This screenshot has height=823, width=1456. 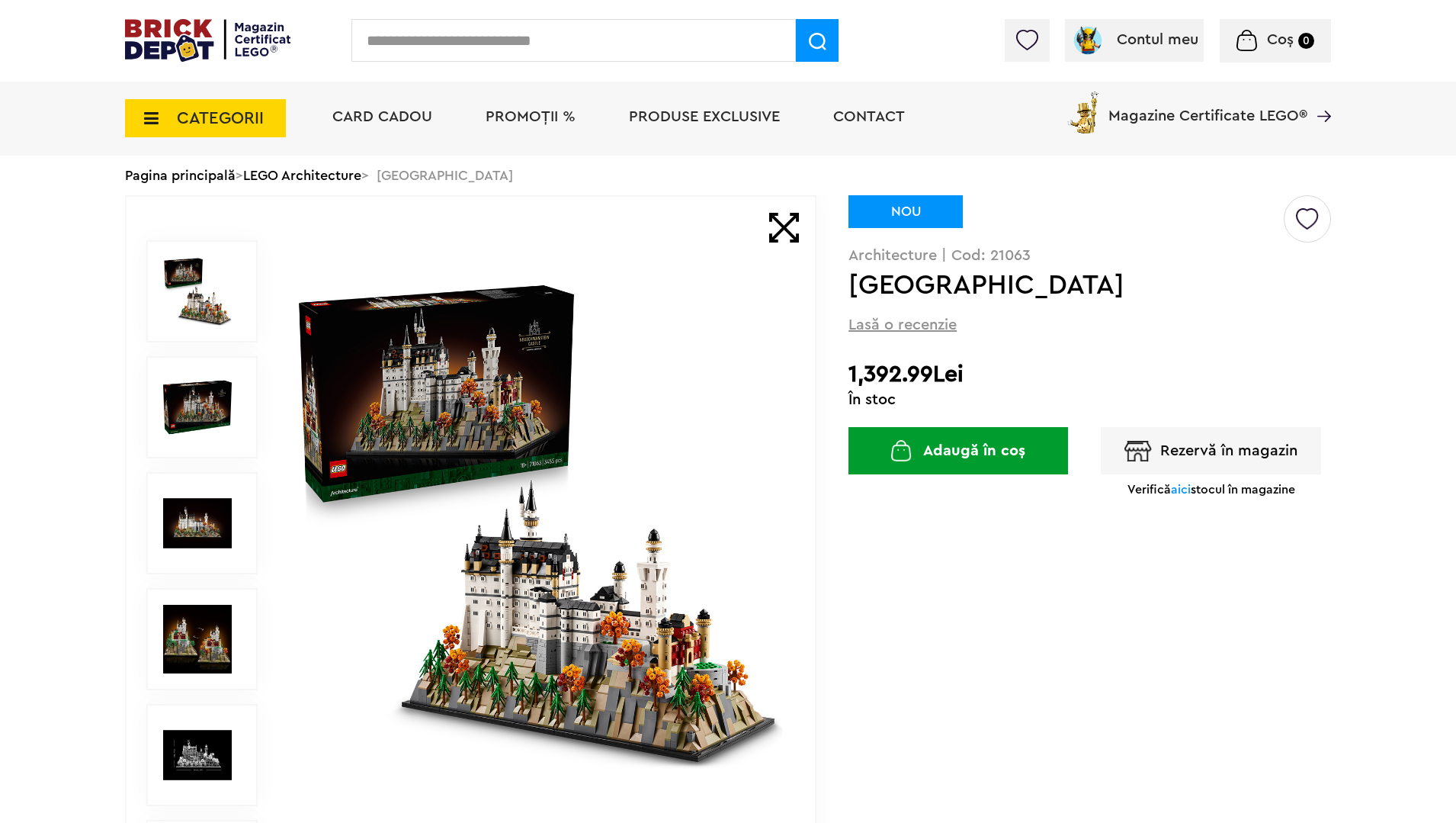 I want to click on div: NOU, so click(x=906, y=211).